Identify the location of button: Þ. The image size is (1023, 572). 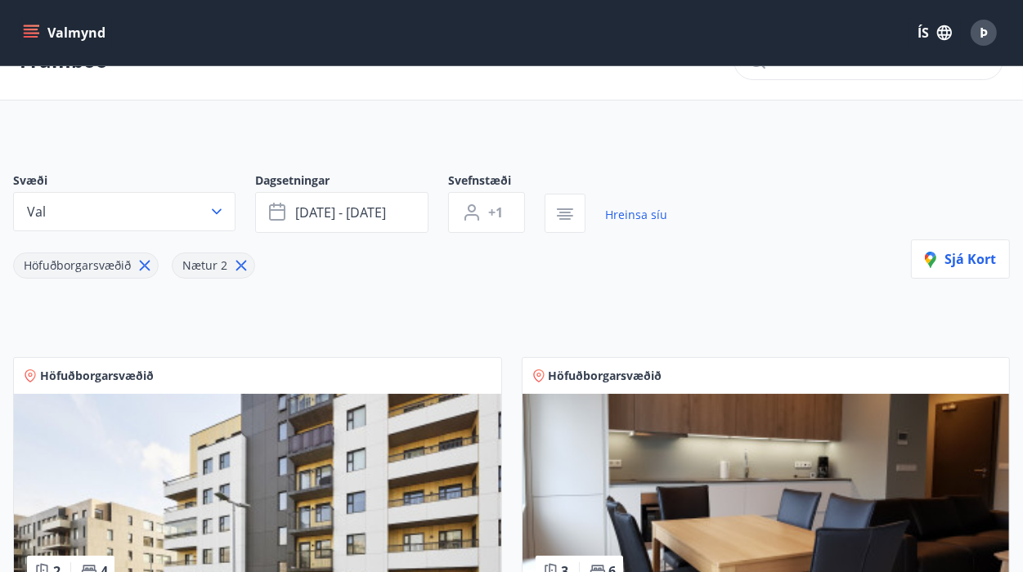
(984, 33).